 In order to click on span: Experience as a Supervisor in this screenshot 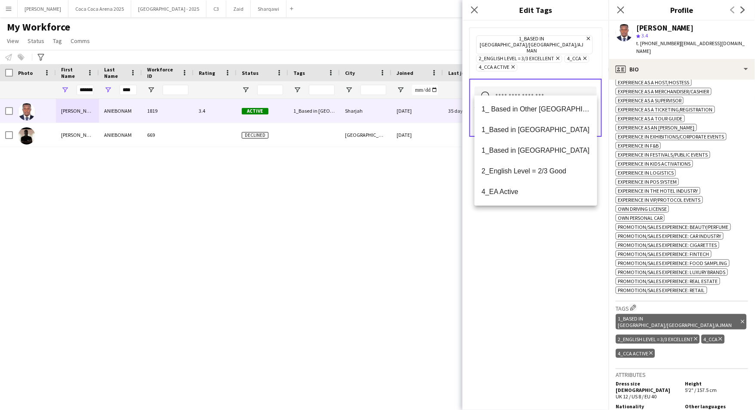, I will do `click(650, 100)`.